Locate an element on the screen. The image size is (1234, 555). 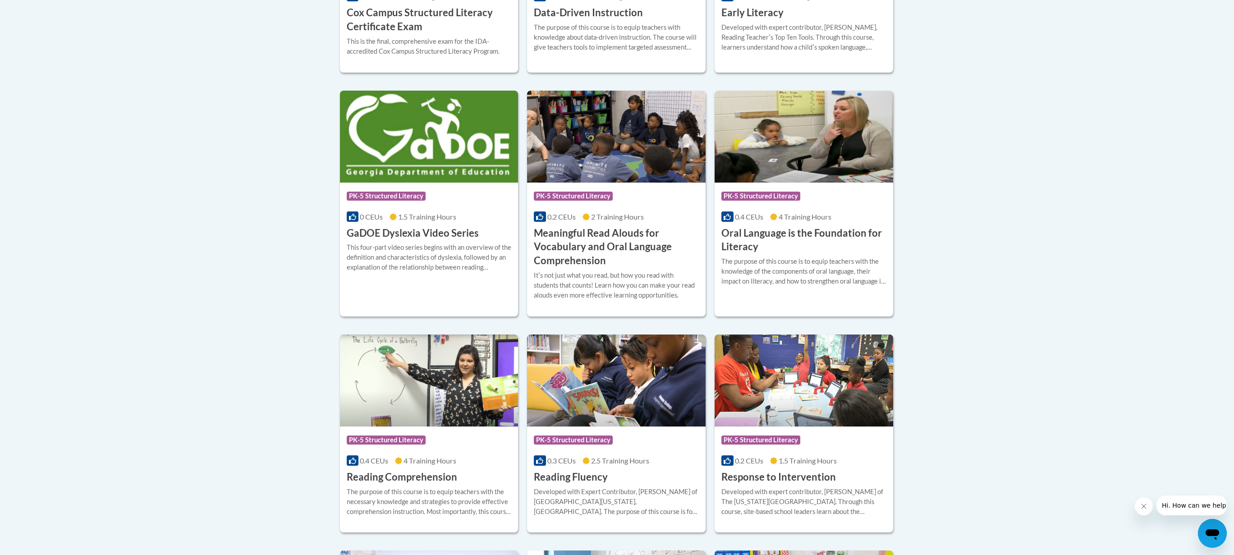
h3: Oral Language is the Foundation for Literacy is located at coordinates (804, 240).